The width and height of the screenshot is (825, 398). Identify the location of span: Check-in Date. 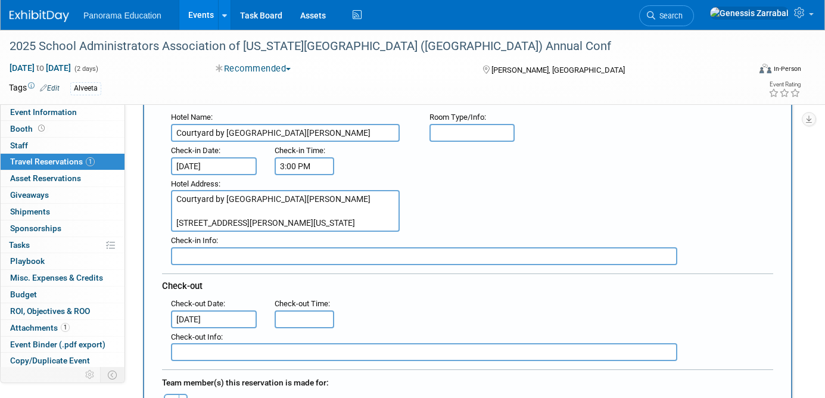
(195, 150).